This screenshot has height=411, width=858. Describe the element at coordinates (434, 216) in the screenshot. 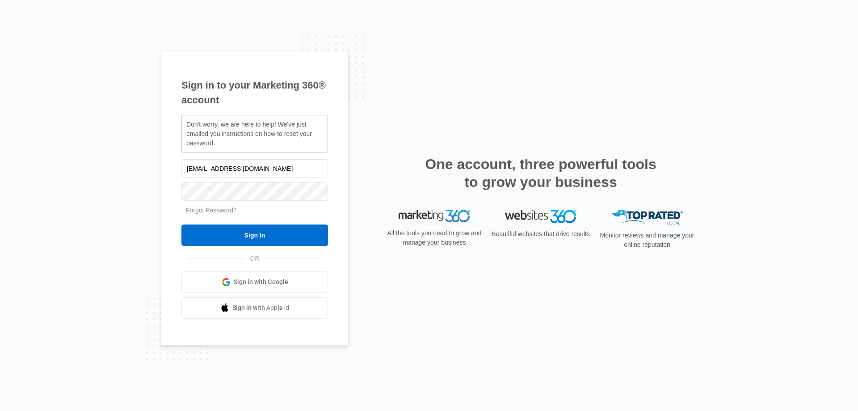

I see `img: Marketing 360` at that location.